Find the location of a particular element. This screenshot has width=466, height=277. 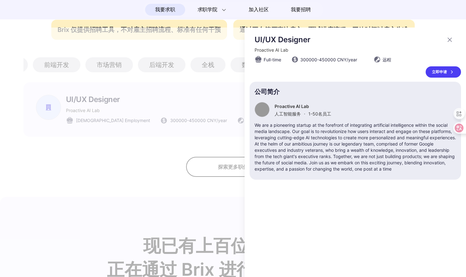

span: 1-50 名员工 is located at coordinates (320, 114).